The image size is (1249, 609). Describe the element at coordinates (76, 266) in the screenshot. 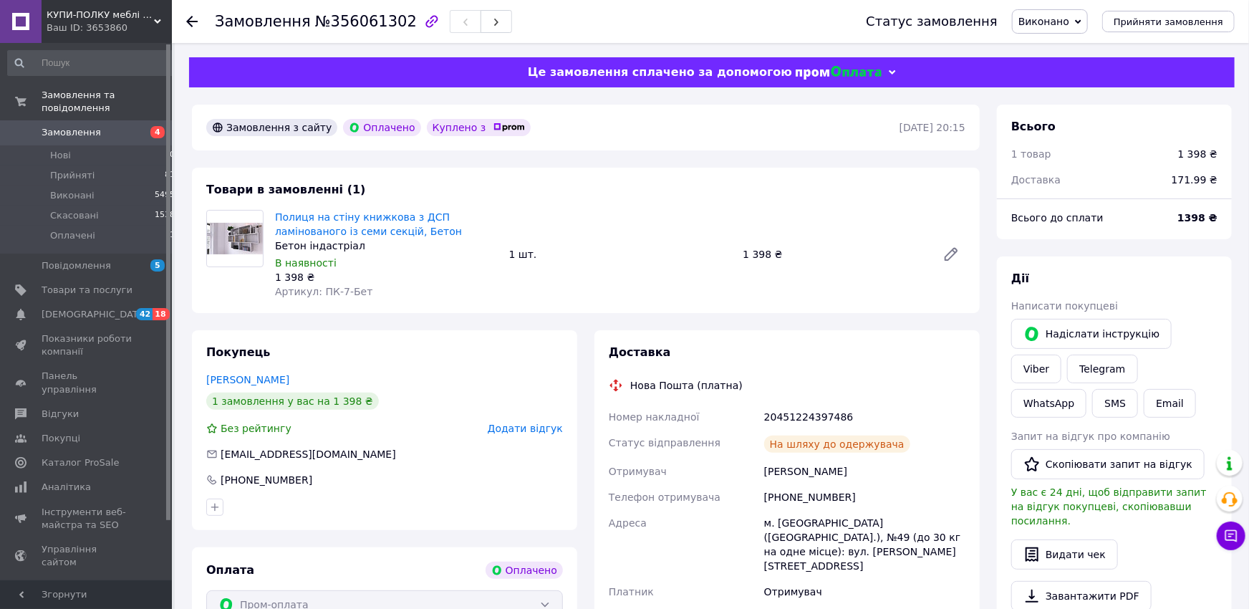

I see `span: Повідомлення` at that location.